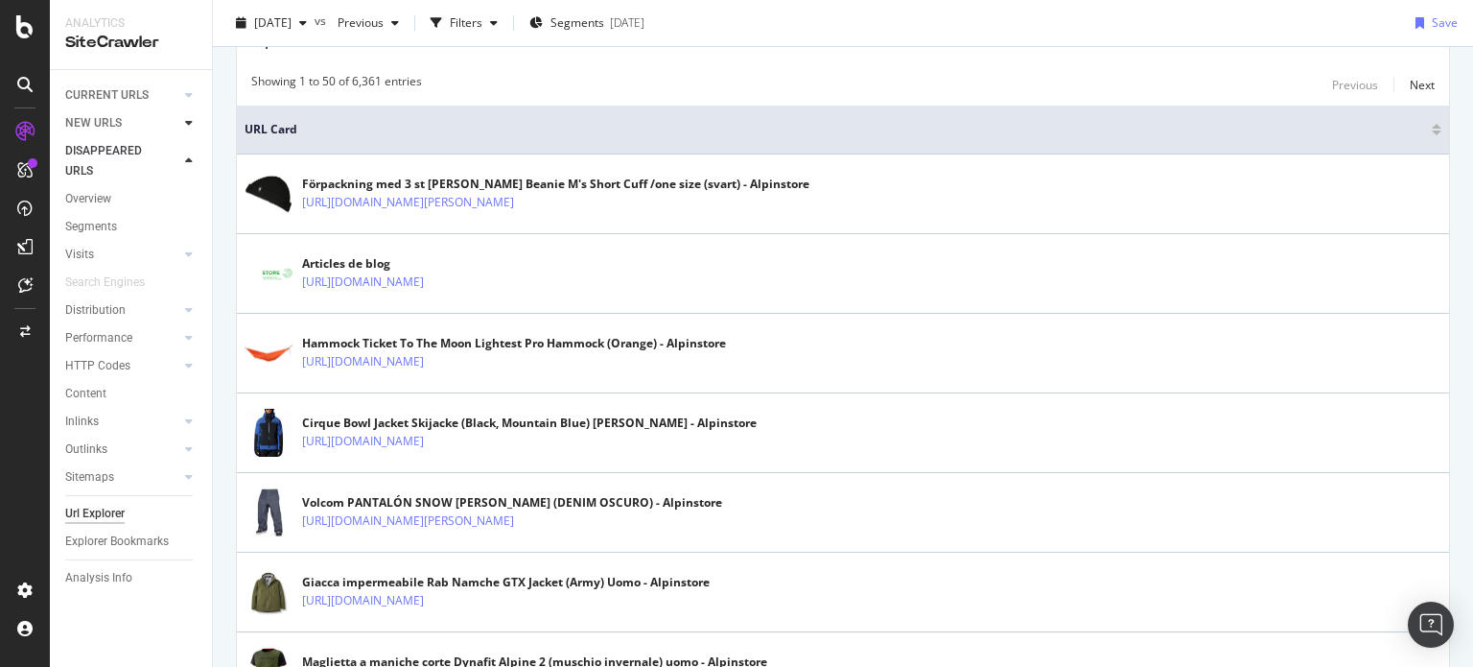 The image size is (1473, 667). Describe the element at coordinates (122, 365) in the screenshot. I see `a: HTTP Codes` at that location.